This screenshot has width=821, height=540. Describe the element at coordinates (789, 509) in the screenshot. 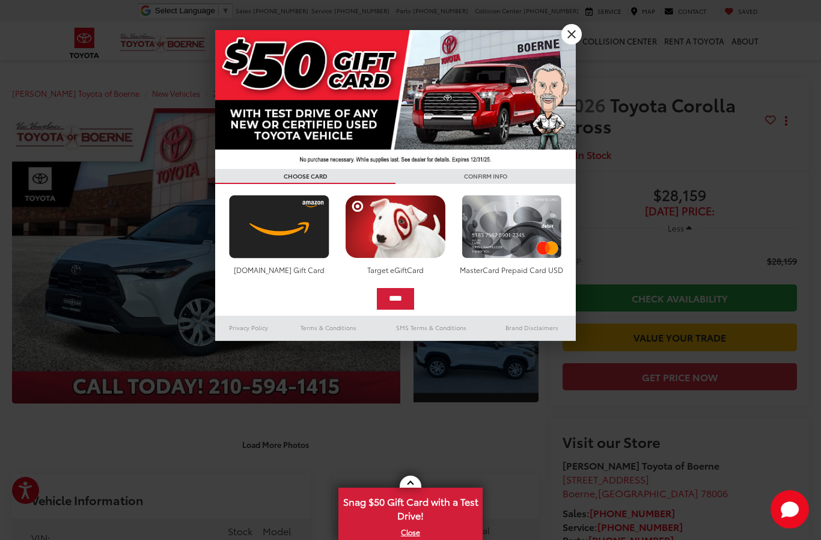

I see `button: Toggle Chat Window` at that location.